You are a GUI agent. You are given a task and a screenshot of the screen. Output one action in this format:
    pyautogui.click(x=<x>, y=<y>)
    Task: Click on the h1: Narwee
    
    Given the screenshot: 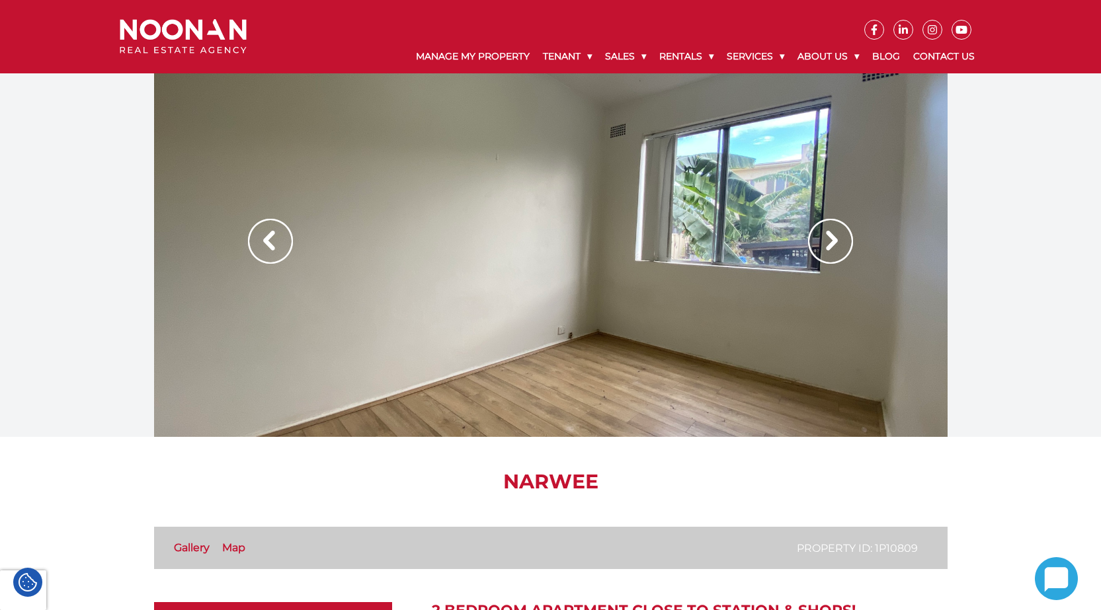 What is the action you would take?
    pyautogui.click(x=551, y=482)
    